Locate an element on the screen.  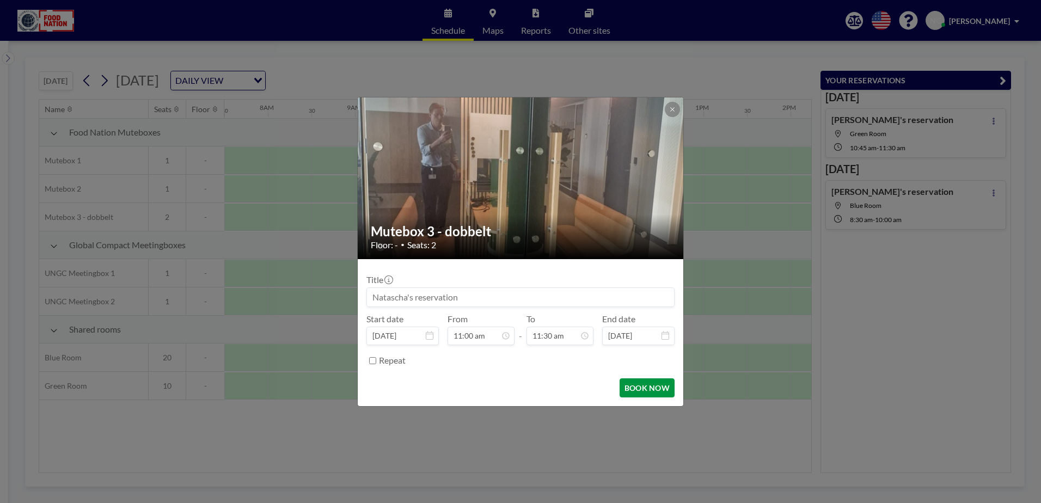
label: Repeat is located at coordinates (392, 360).